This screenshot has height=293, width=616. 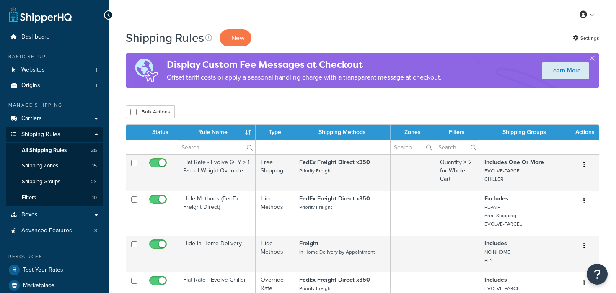 What do you see at coordinates (40, 166) in the screenshot?
I see `span: Shipping Zones` at bounding box center [40, 166].